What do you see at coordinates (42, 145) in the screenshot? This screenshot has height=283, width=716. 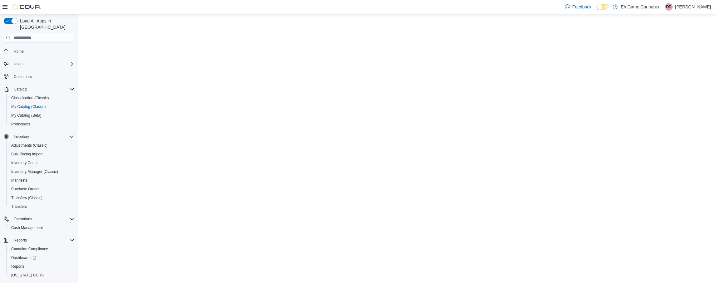 I see `button: Adjustments (Classic)` at bounding box center [42, 145].